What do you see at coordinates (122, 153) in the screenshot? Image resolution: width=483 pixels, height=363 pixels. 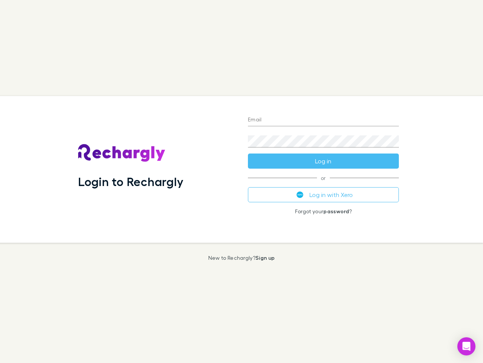 I see `img: Rechargly's Logo` at bounding box center [122, 153].